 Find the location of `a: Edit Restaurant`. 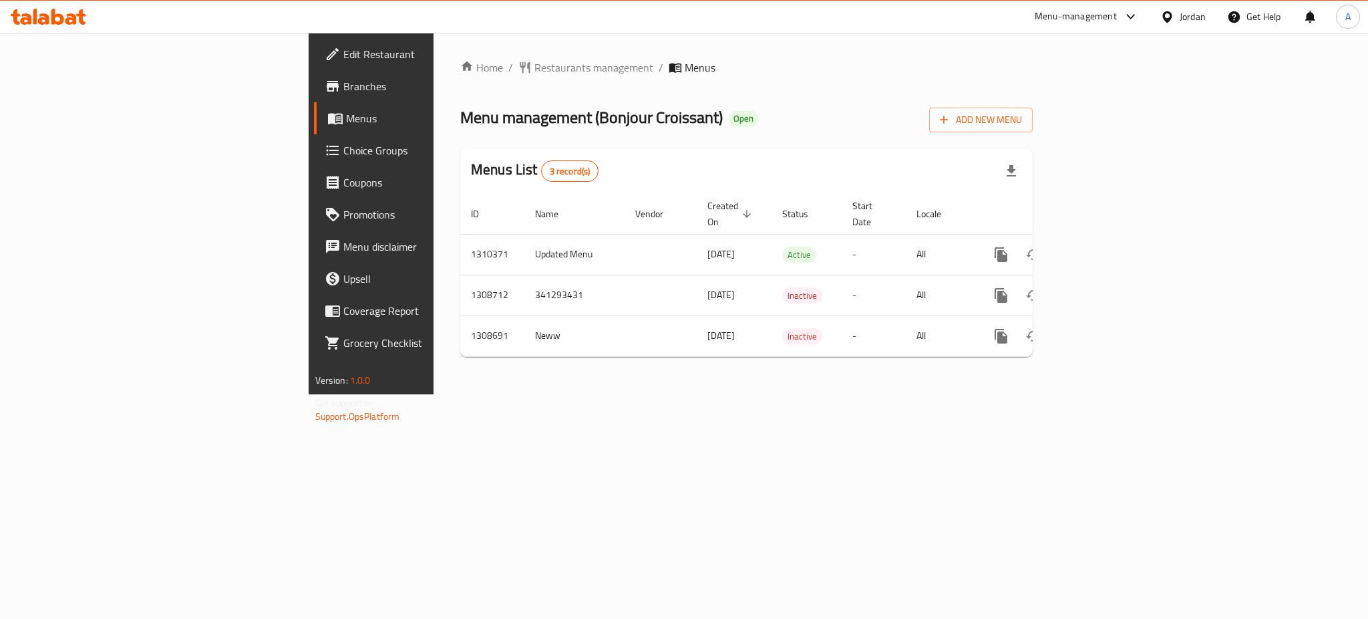

a: Edit Restaurant is located at coordinates (426, 54).